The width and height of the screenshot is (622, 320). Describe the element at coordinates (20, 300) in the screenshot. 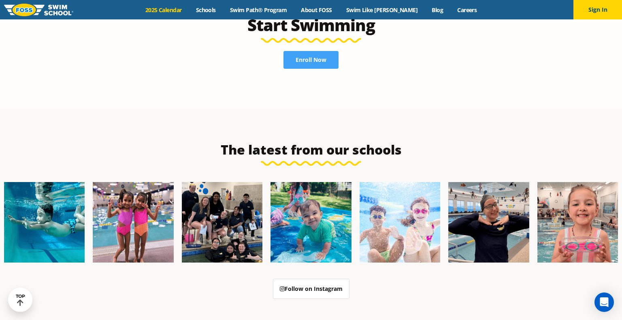

I see `div: TOP` at that location.